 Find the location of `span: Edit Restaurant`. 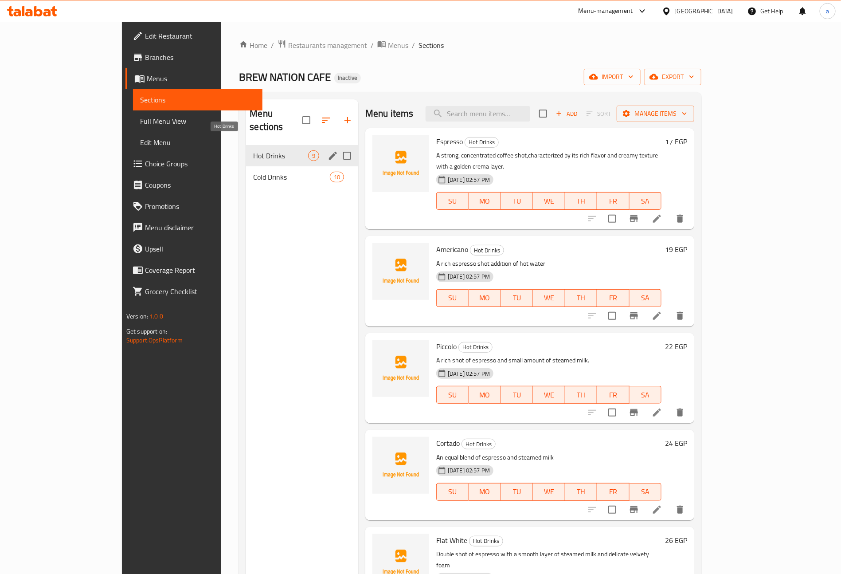

span: Edit Restaurant is located at coordinates (200, 36).